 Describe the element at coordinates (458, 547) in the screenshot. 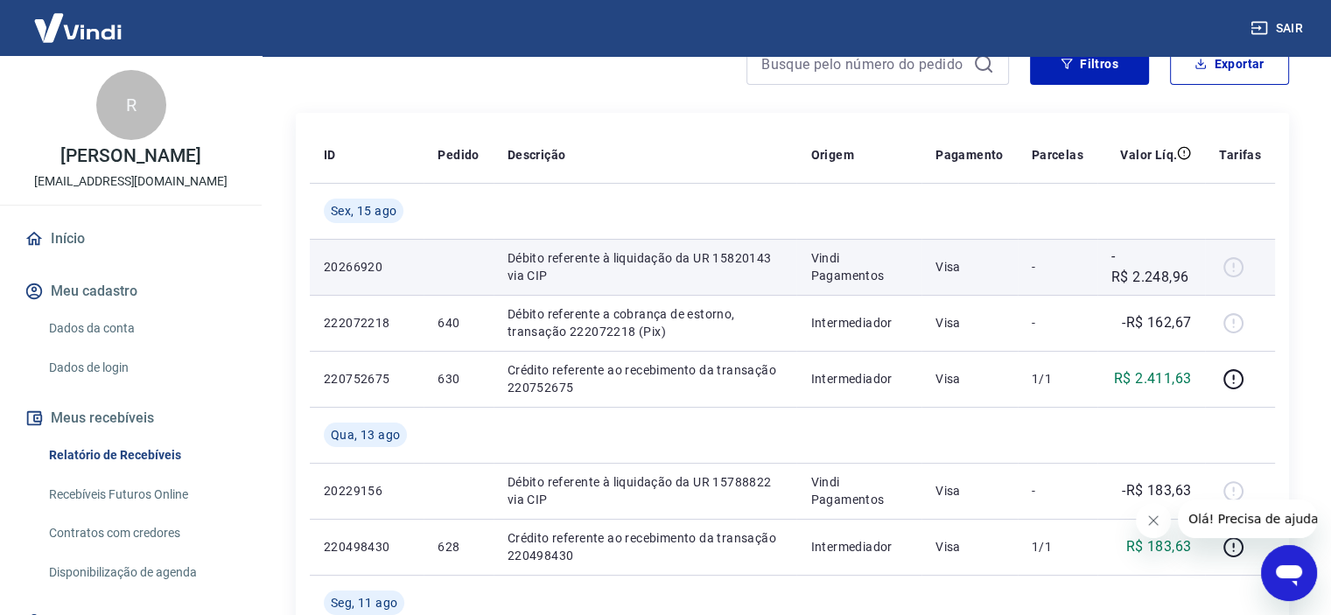

I see `p: 628` at that location.